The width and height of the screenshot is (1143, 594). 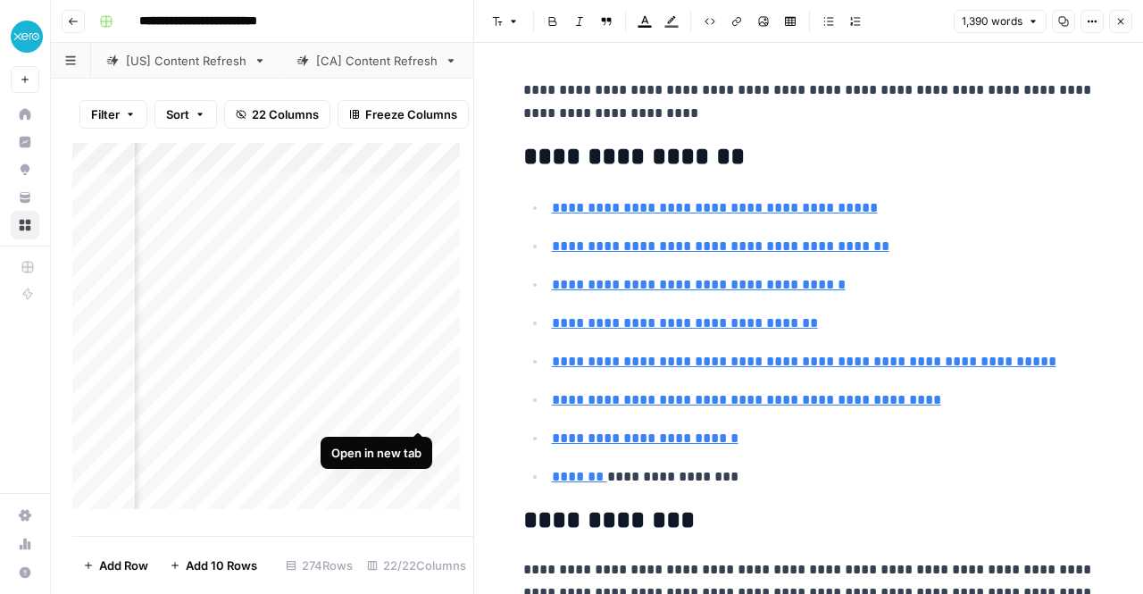 I want to click on a: Settings, so click(x=25, y=515).